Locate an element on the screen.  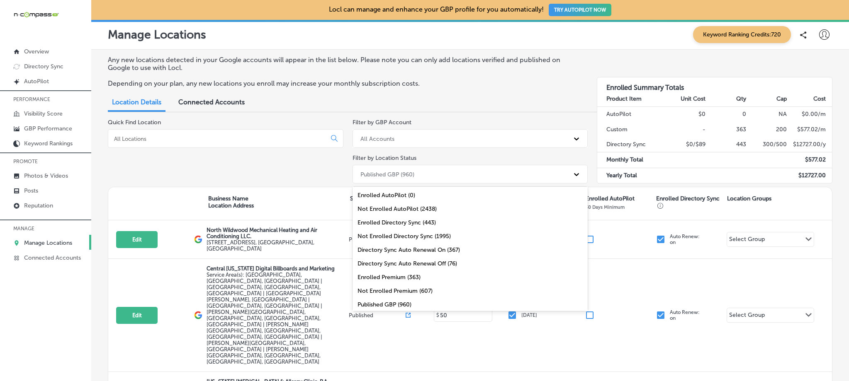
p: Directory Sync is located at coordinates (44, 66).